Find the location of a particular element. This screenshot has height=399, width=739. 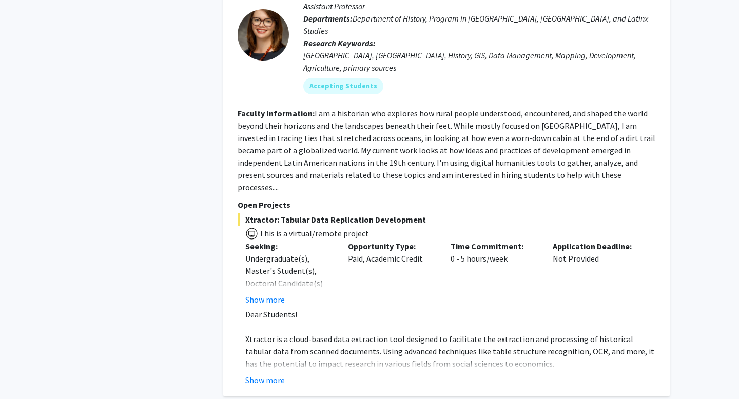

div: Undergraduate(s), Master's Student(s), Doctoral Candidate(s) (PhD, MD, DMD, PharmD, etc.) is located at coordinates (289, 283).